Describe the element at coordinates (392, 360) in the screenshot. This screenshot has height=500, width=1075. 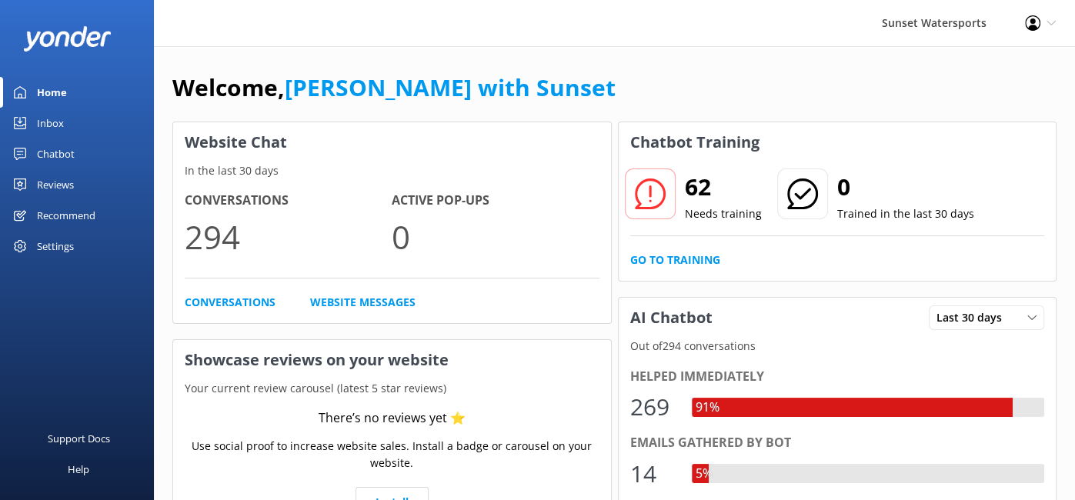
I see `h3: Showcase reviews on your website` at that location.